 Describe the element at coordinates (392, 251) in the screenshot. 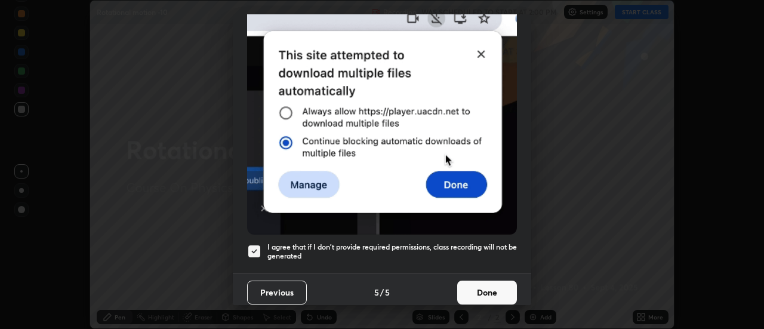

I see `h5: I agree that if I don't provide required permissions, class recording will not be generated` at that location.